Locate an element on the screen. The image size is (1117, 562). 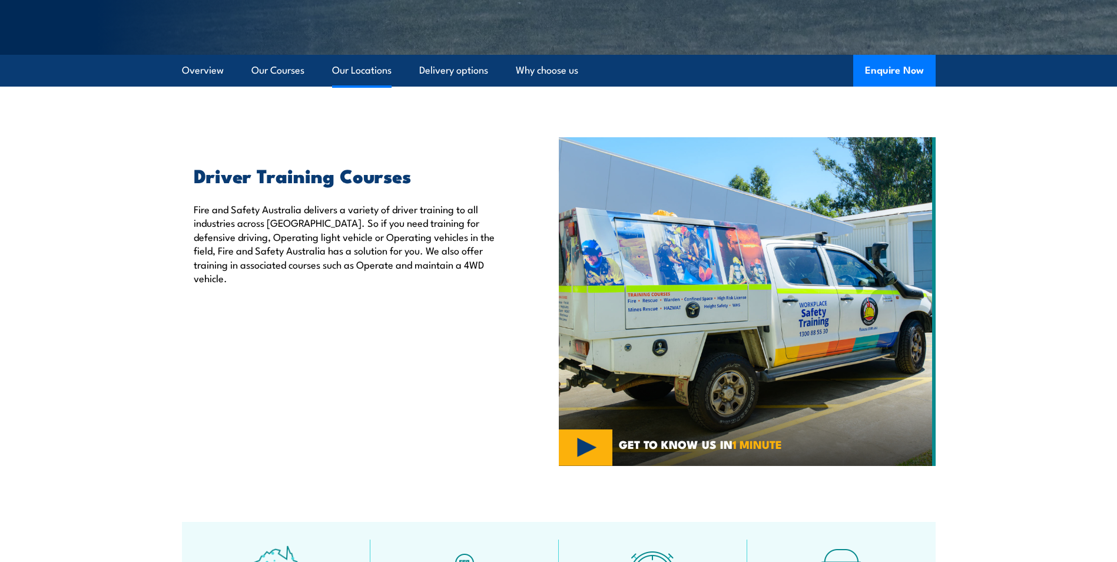
a: Our Locations is located at coordinates (361, 70).